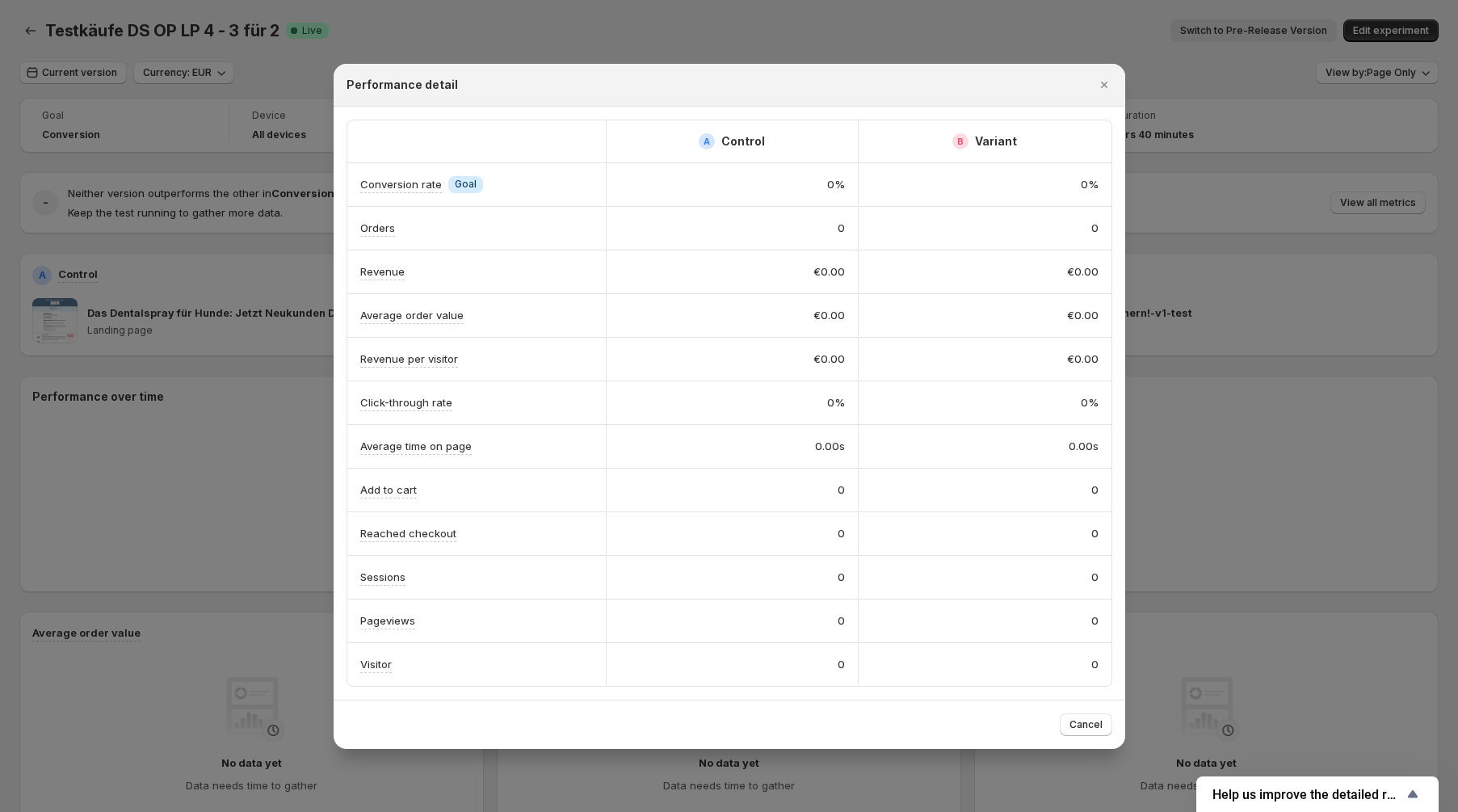 The image size is (1458, 812). Describe the element at coordinates (743, 142) in the screenshot. I see `h2: Control` at that location.